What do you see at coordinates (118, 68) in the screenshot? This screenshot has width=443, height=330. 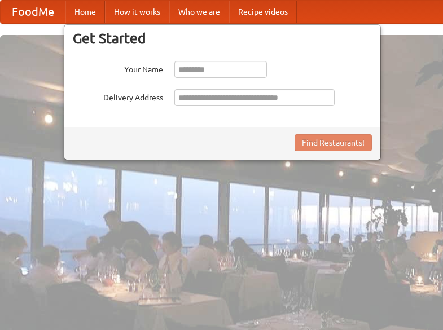 I see `label: Your Name` at bounding box center [118, 68].